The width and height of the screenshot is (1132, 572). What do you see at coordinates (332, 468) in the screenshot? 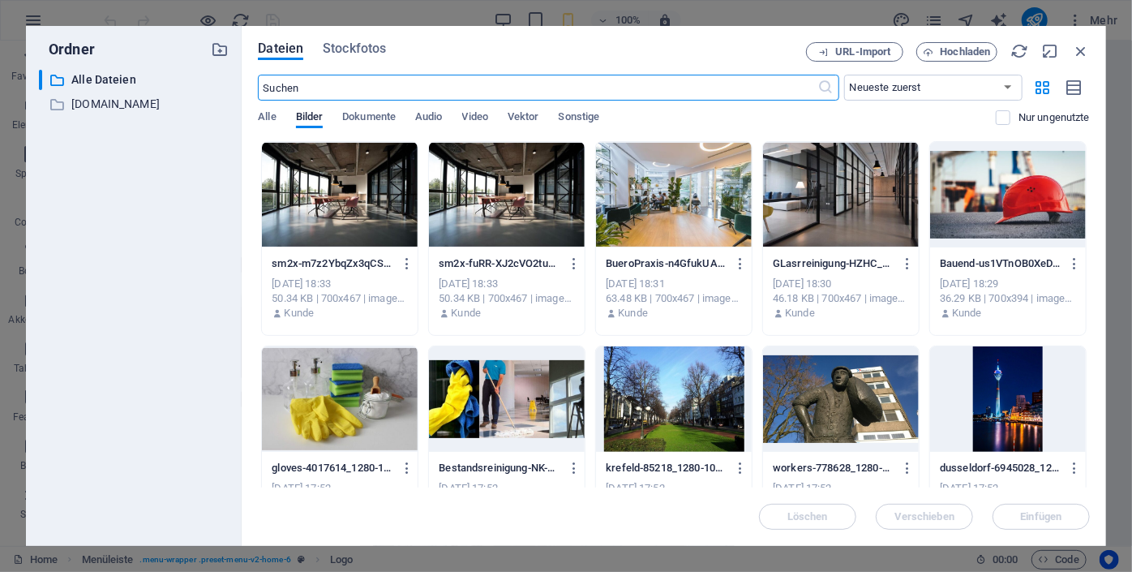
I see `p: gloves-4017614_1280-1024x669-KxbpwsVQpzfcCLQYD3N8wQ.jpg` at bounding box center [332, 468].